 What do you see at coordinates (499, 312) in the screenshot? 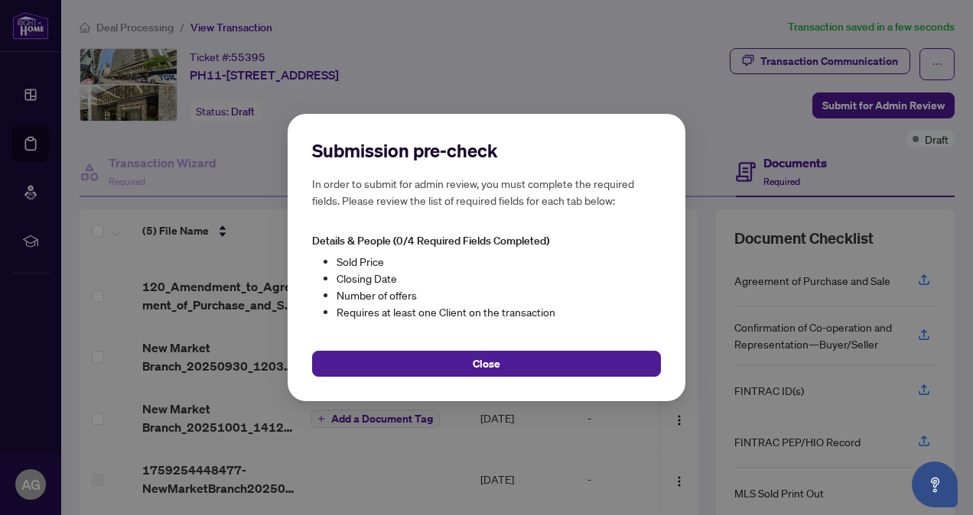
I see `li: Requires at least one Client on the transaction` at bounding box center [499, 312].